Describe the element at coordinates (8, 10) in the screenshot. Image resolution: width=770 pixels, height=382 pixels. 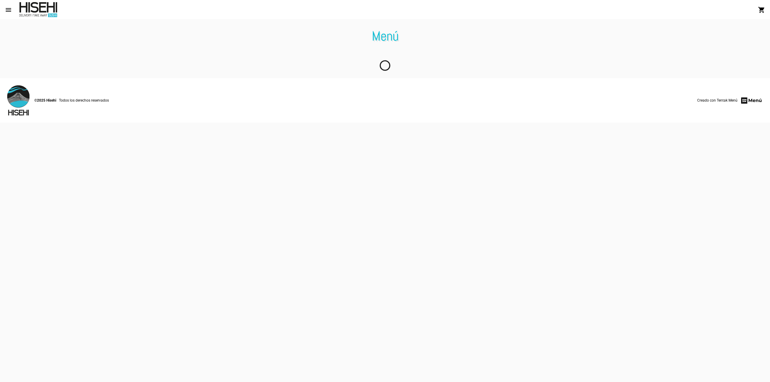
I see `mat-icon: menu` at that location.